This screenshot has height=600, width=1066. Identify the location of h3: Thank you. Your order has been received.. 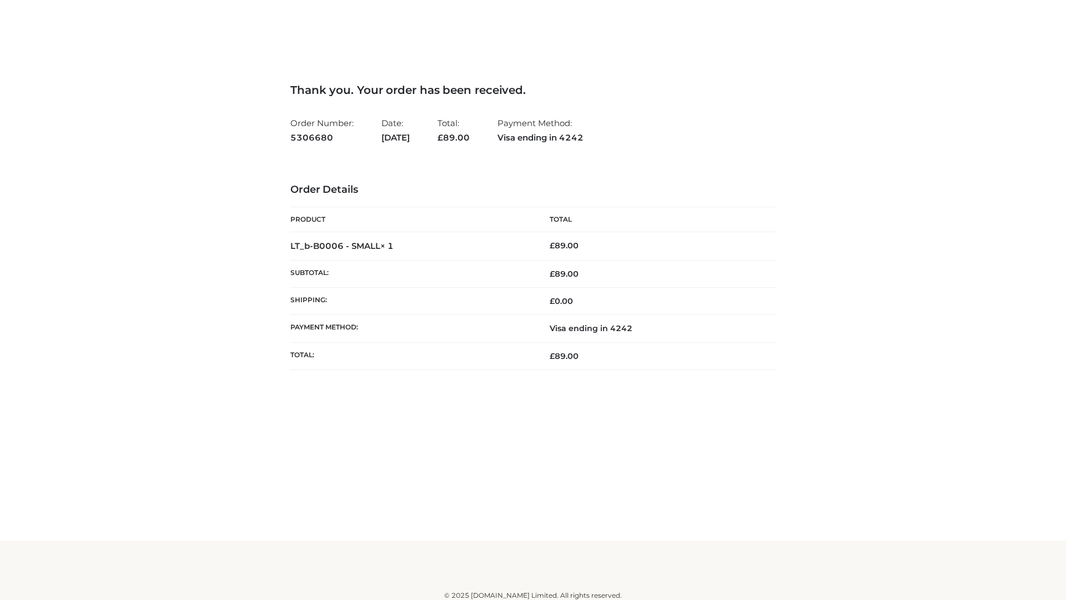
(533, 90).